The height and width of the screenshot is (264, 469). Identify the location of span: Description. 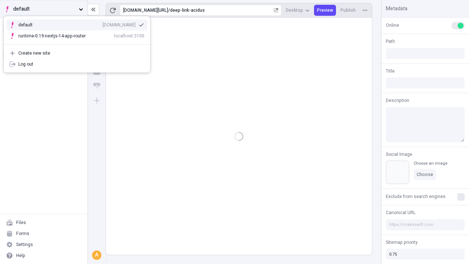
(397, 100).